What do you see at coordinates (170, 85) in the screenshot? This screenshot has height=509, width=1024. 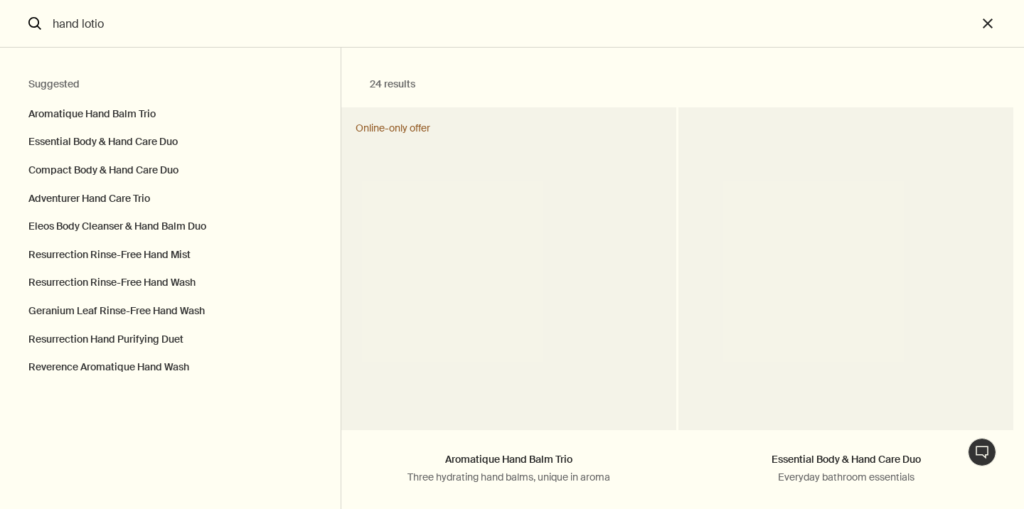 I see `h2: Suggested` at bounding box center [170, 85].